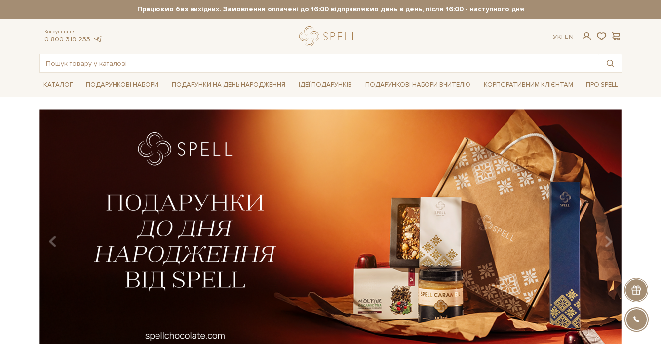 The image size is (661, 344). What do you see at coordinates (74, 32) in the screenshot?
I see `span: Консультація:` at bounding box center [74, 32].